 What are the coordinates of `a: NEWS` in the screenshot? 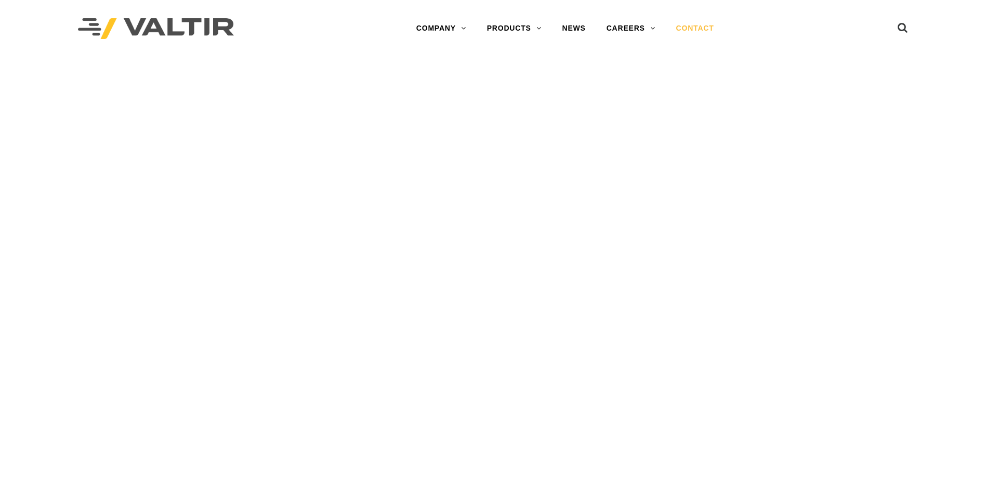 It's located at (574, 29).